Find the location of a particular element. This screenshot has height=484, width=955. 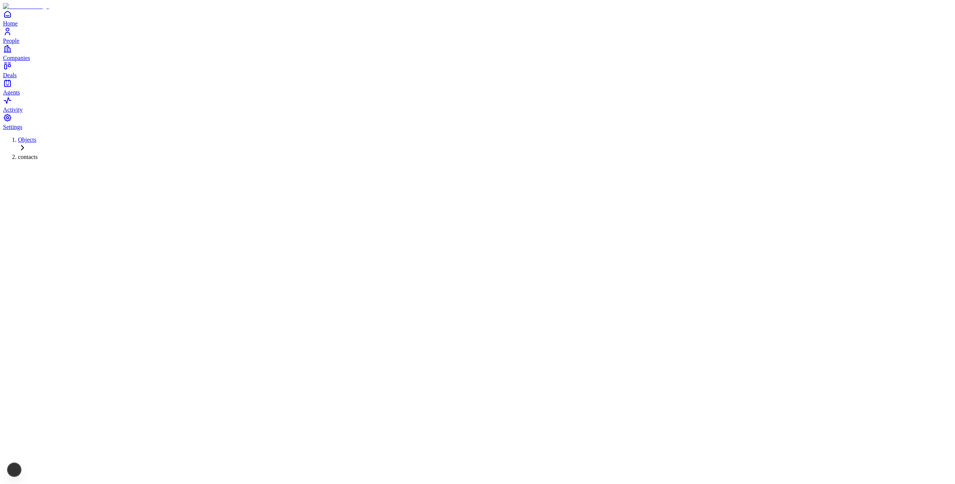

img: Item Brain Logo is located at coordinates (26, 6).